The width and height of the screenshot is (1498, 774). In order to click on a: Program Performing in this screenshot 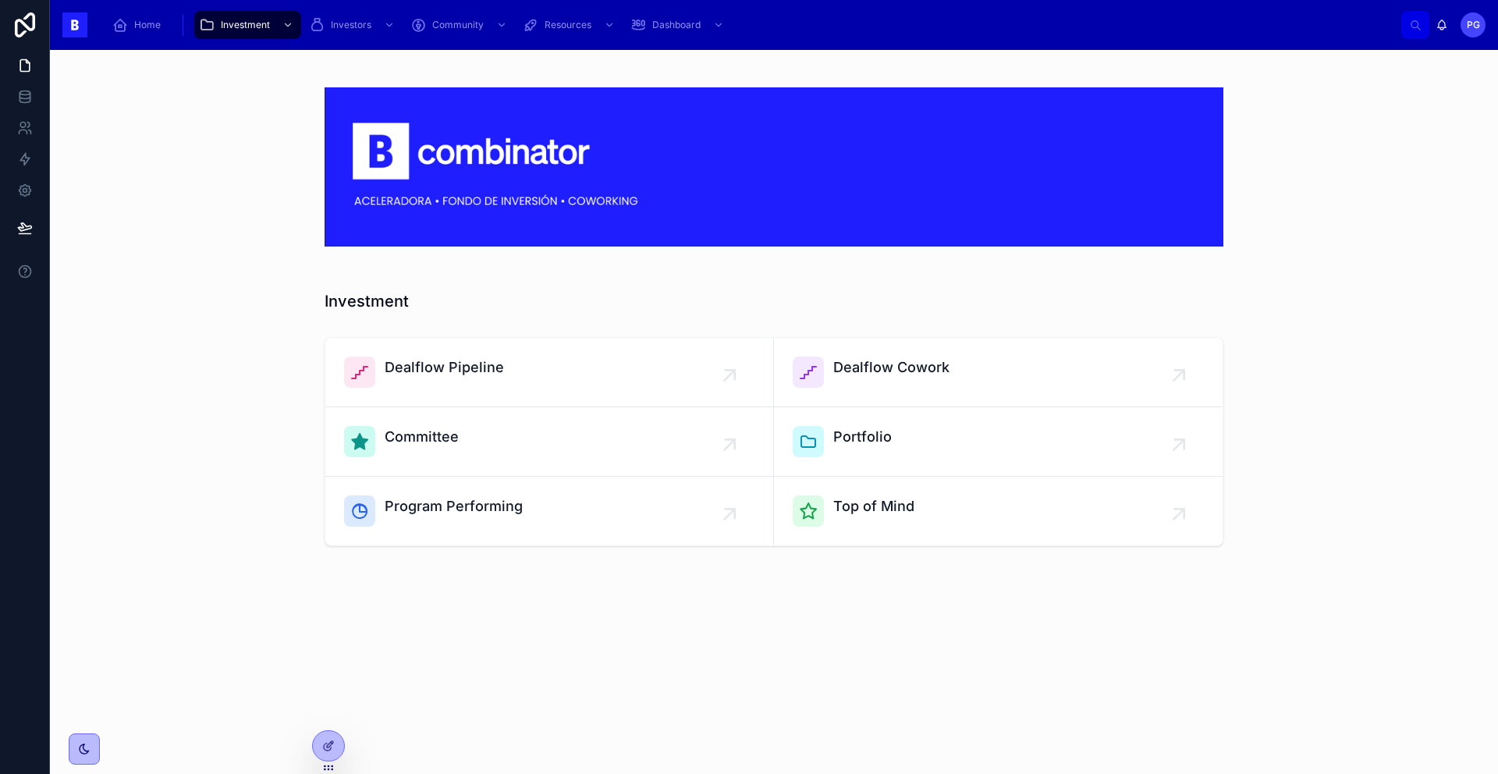, I will do `click(549, 511)`.